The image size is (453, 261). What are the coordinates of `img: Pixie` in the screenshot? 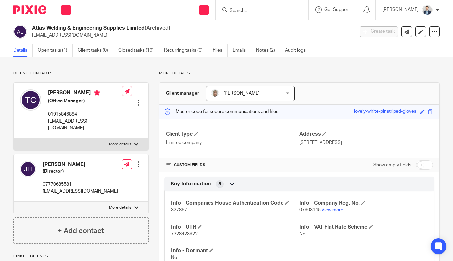 It's located at (30, 10).